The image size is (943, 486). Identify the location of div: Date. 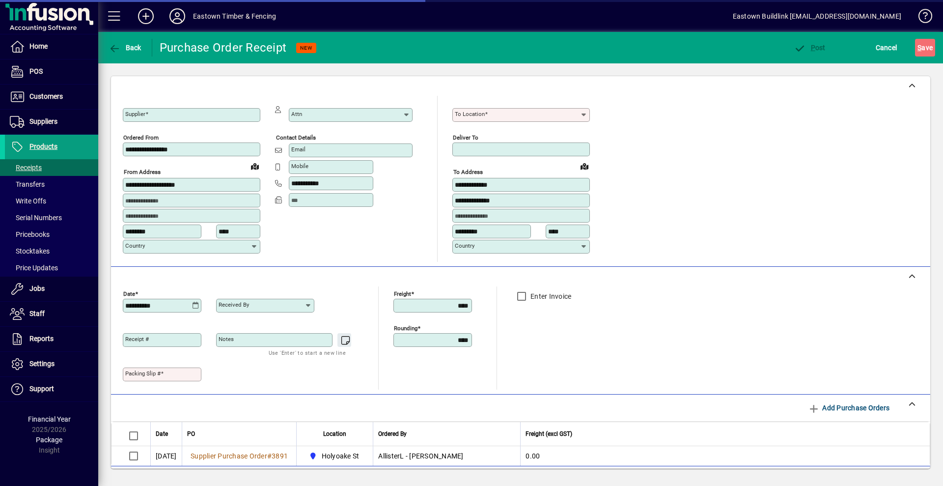
(166, 434).